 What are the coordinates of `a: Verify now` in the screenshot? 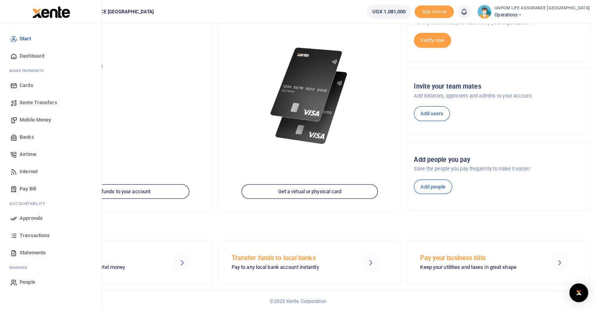 It's located at (432, 40).